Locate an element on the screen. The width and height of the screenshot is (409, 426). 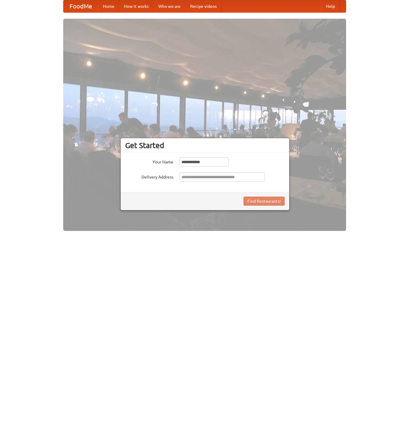
a: Who we are is located at coordinates (169, 6).